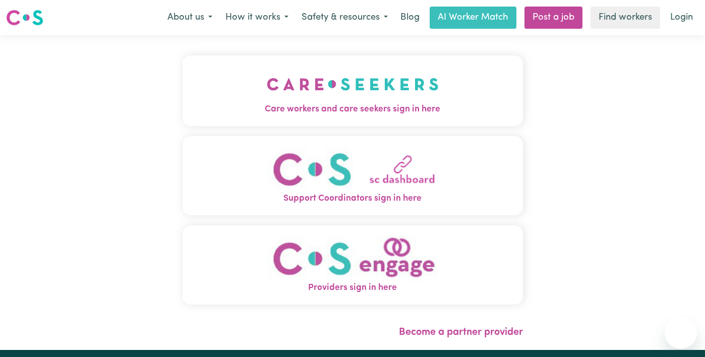  What do you see at coordinates (25, 18) in the screenshot?
I see `img: Careseekers logo` at bounding box center [25, 18].